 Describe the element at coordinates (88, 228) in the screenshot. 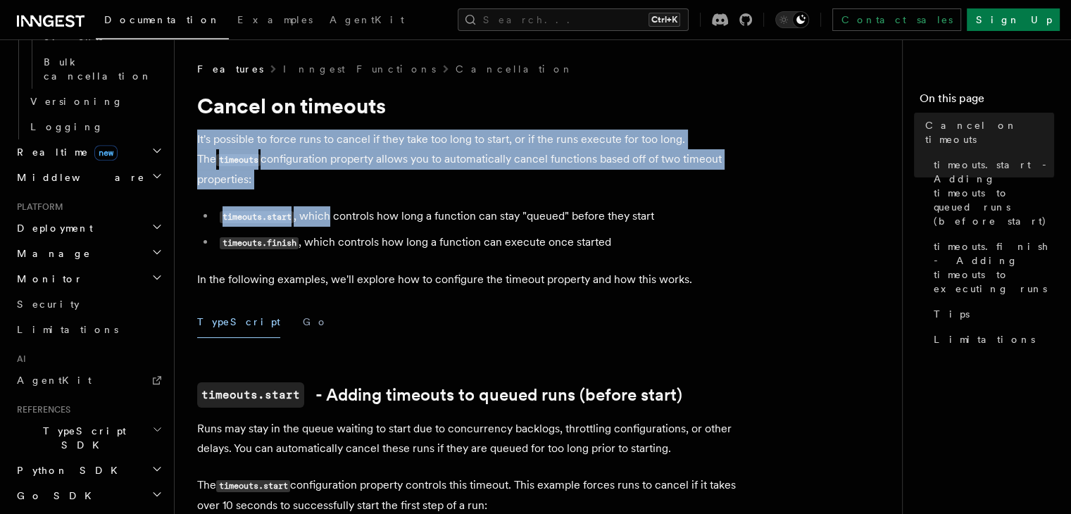

I see `button: Deployment` at that location.